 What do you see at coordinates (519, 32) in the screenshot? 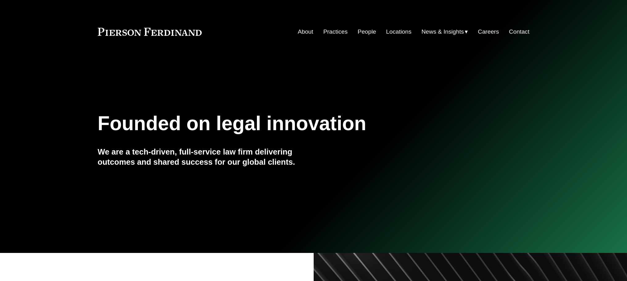
I see `a: Contact` at bounding box center [519, 32].